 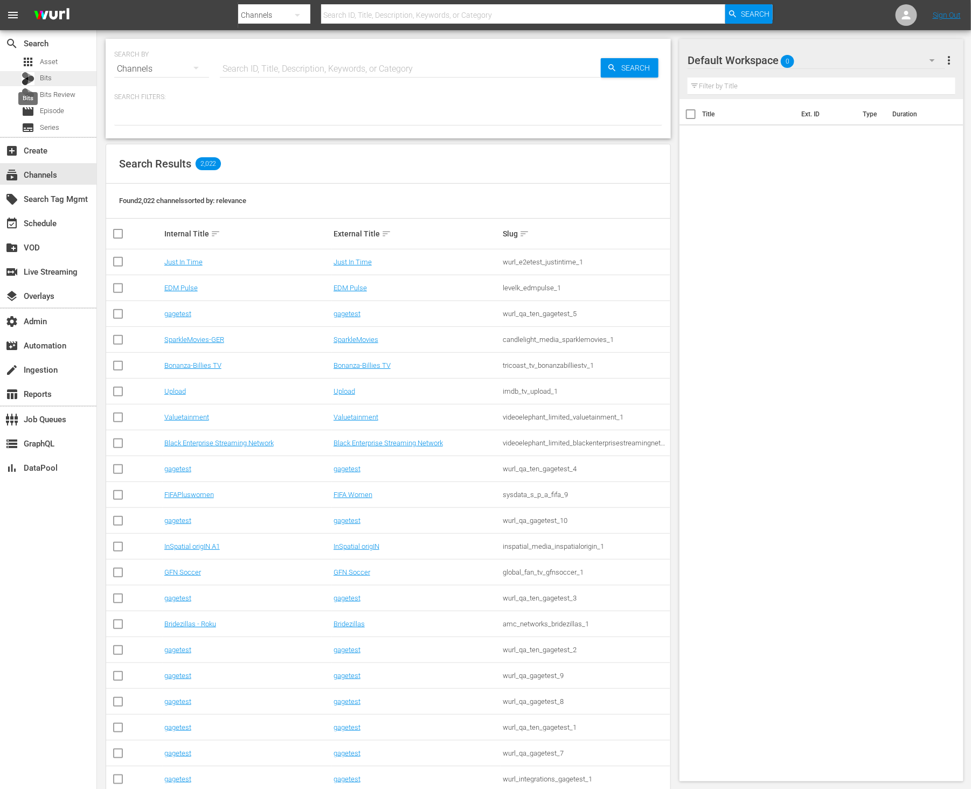 I want to click on th: Title, so click(x=748, y=114).